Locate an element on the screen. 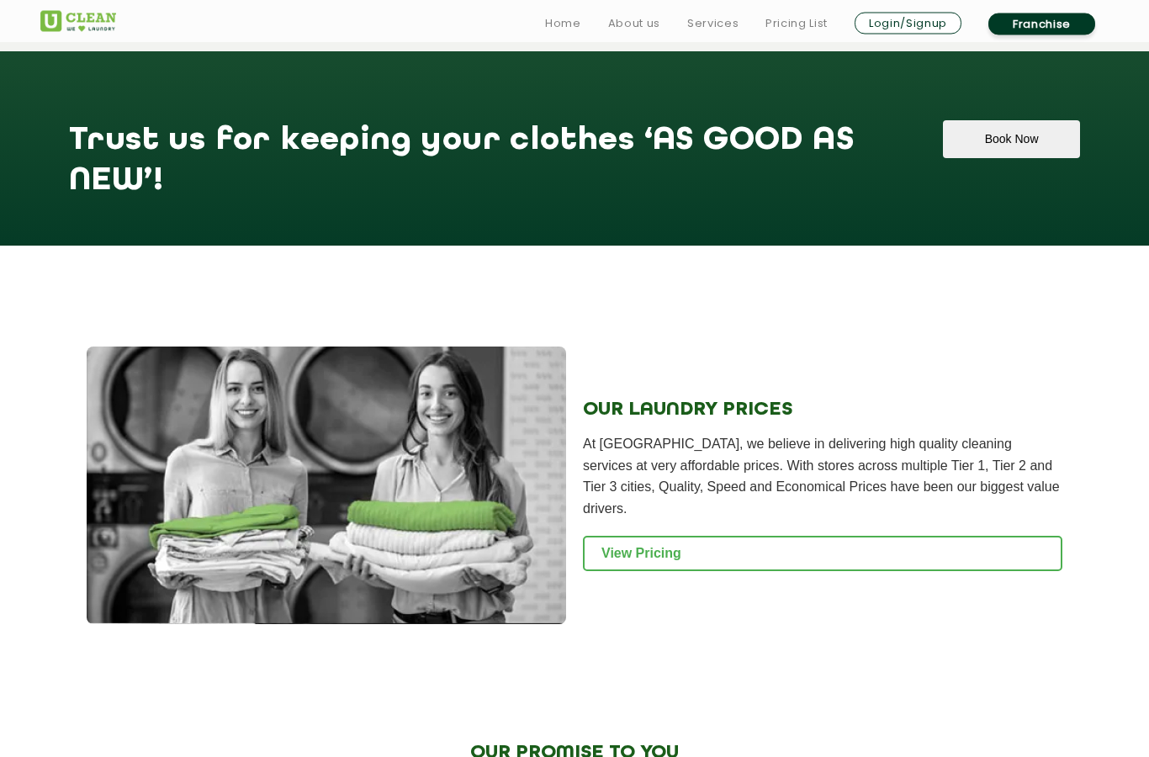  a: Franchise is located at coordinates (1041, 24).